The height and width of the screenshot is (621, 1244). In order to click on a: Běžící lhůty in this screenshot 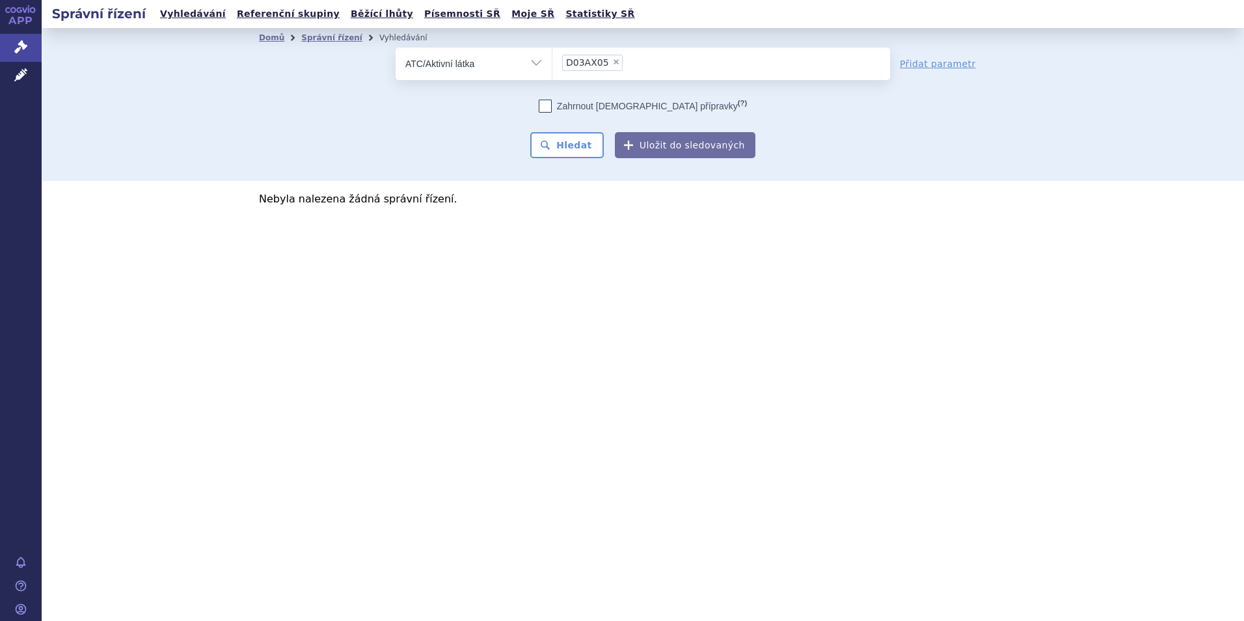, I will do `click(382, 14)`.